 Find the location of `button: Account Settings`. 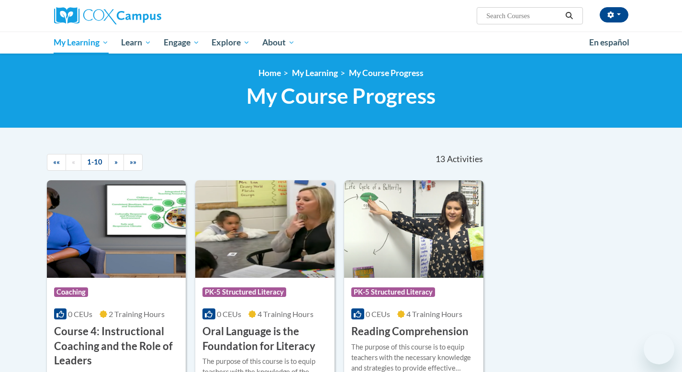

button: Account Settings is located at coordinates (614, 15).